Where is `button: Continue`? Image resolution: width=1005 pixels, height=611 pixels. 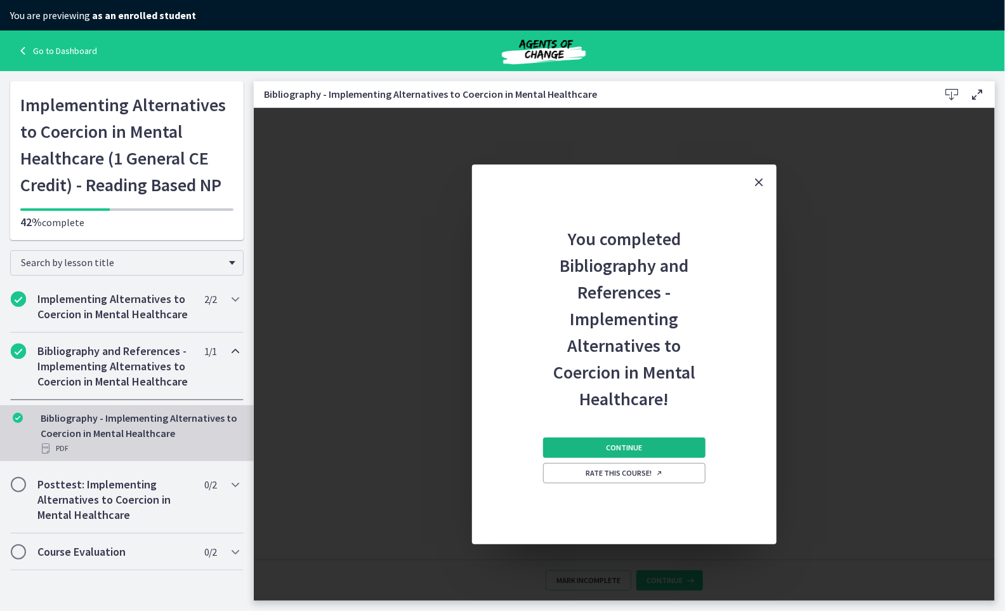 button: Continue is located at coordinates (624, 447).